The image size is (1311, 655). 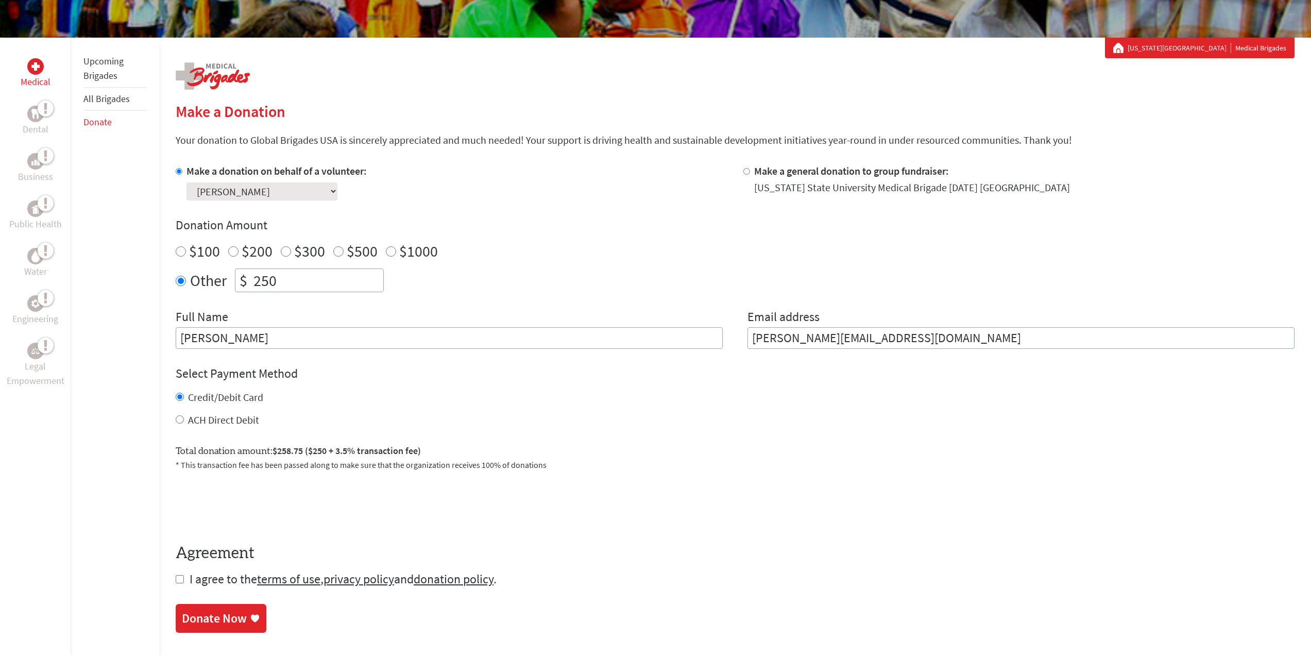 What do you see at coordinates (36, 74) in the screenshot?
I see `a: MedicalMedical` at bounding box center [36, 74].